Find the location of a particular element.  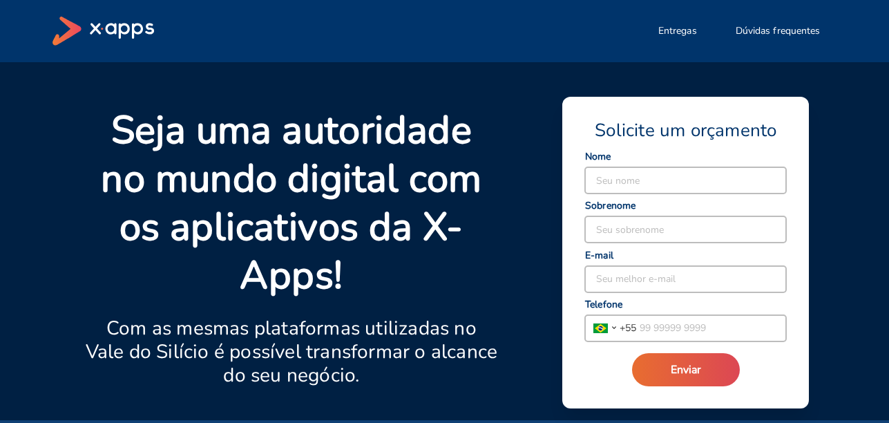

button: Enviar is located at coordinates (686, 370).